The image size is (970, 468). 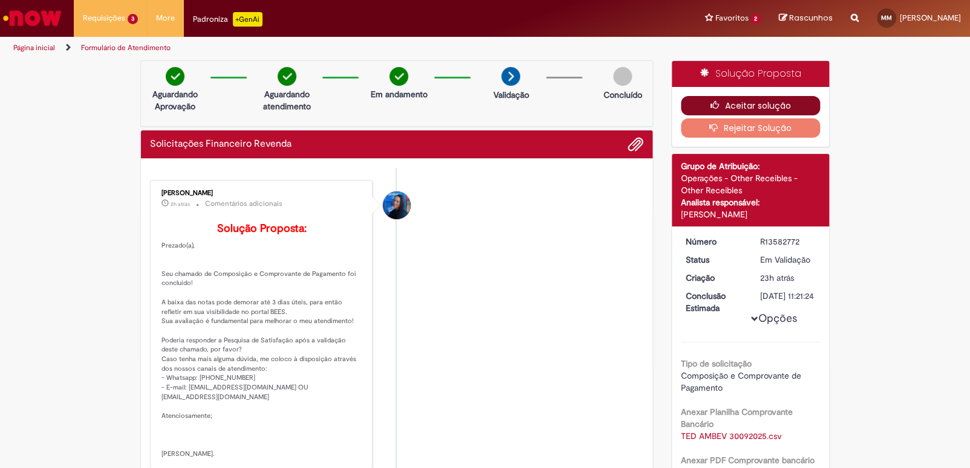 I want to click on img: ServiceNow, so click(x=32, y=18).